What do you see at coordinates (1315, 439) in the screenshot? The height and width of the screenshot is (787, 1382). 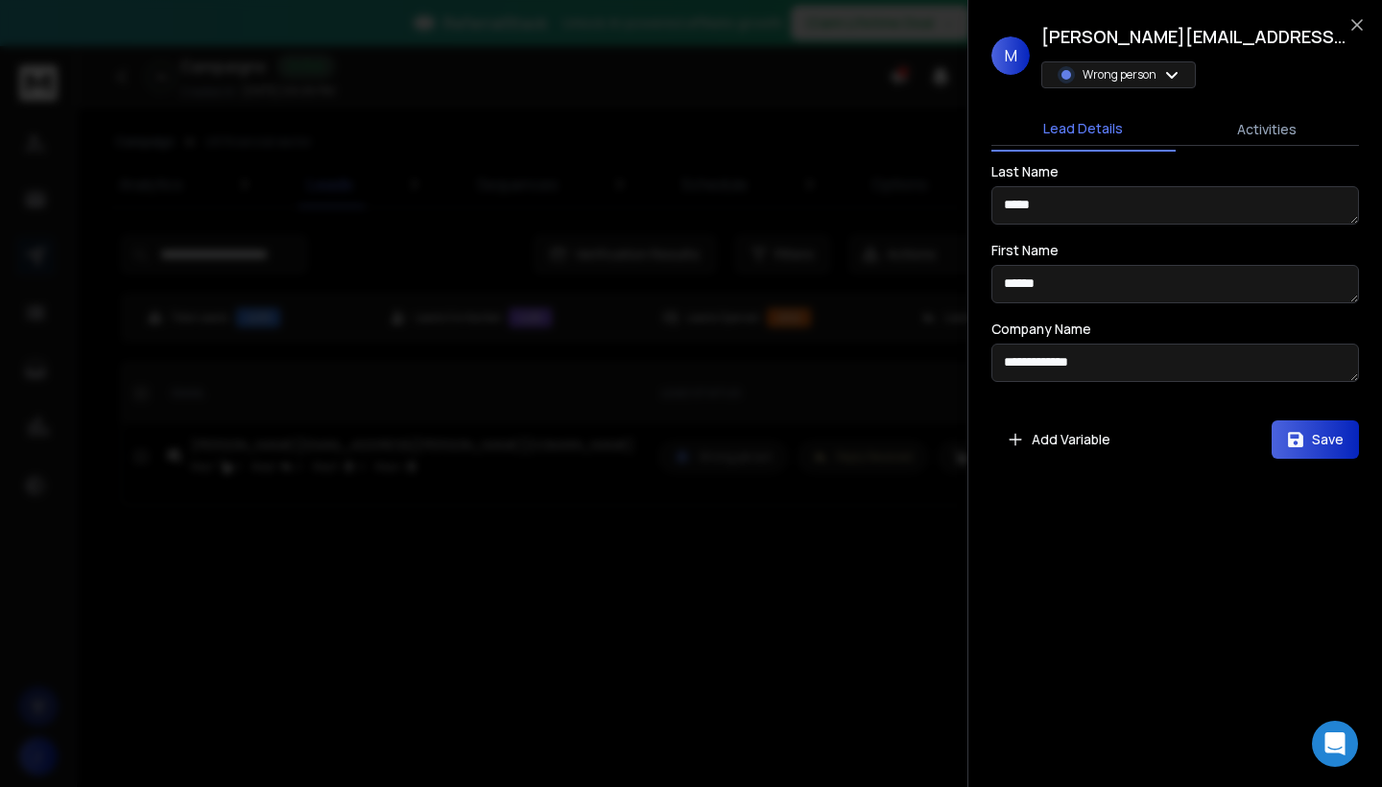 I see `button: Save` at bounding box center [1315, 439].